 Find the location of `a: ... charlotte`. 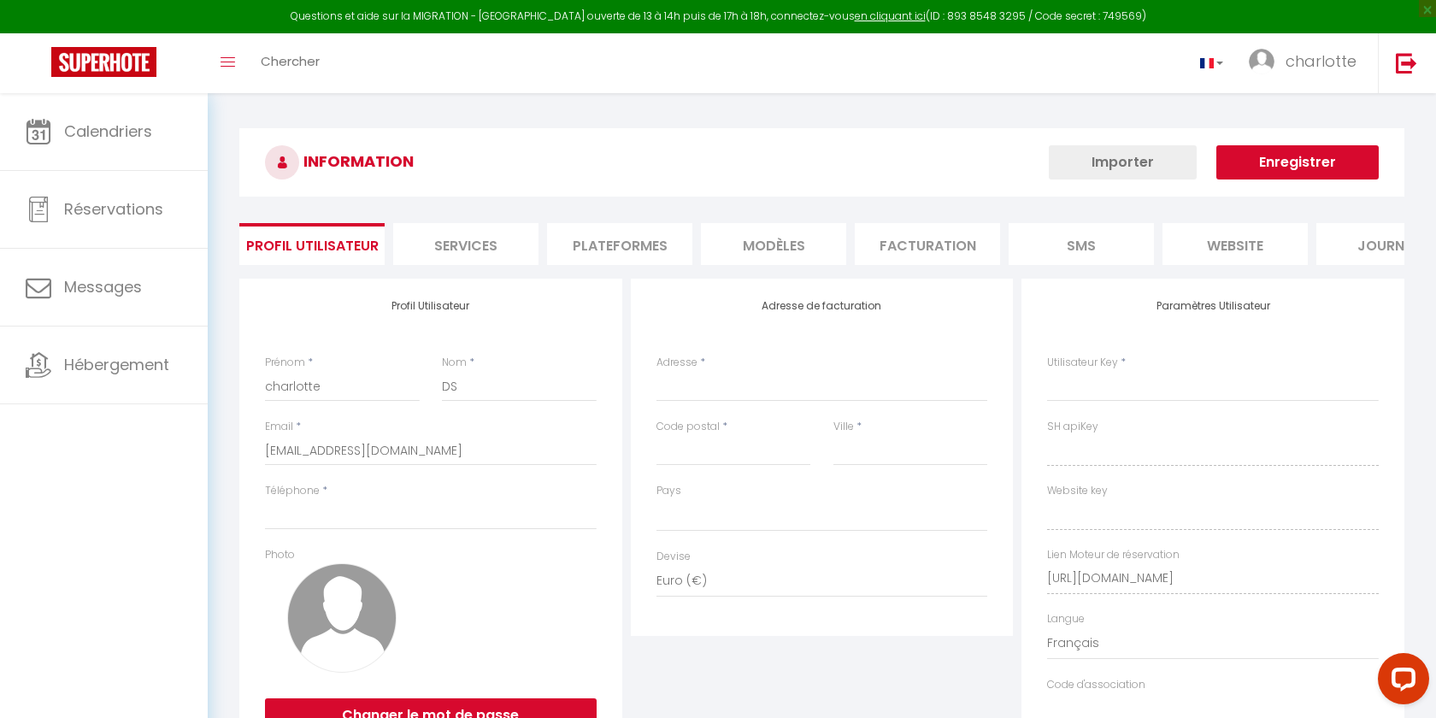

a: ... charlotte is located at coordinates (1307, 63).